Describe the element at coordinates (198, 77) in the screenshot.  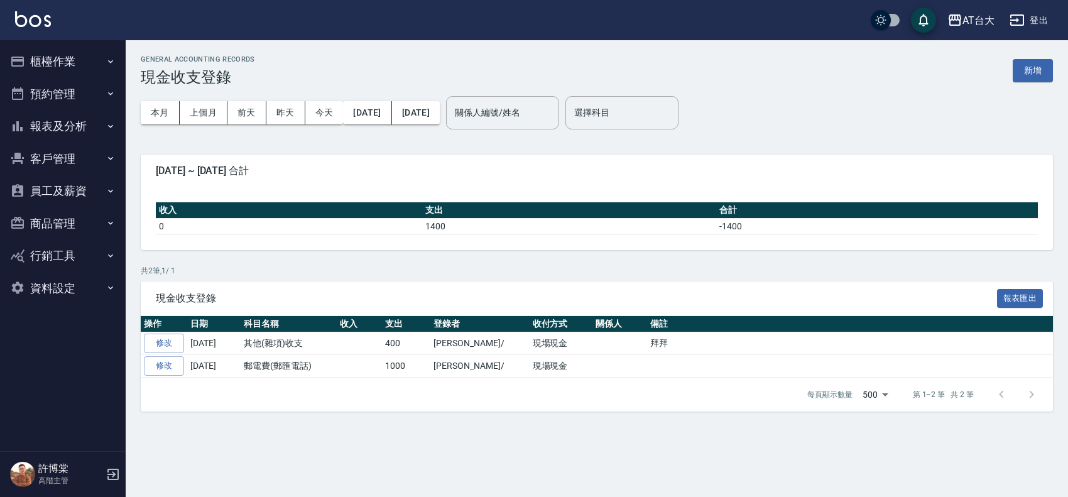
I see `h3: 現金收支登錄` at that location.